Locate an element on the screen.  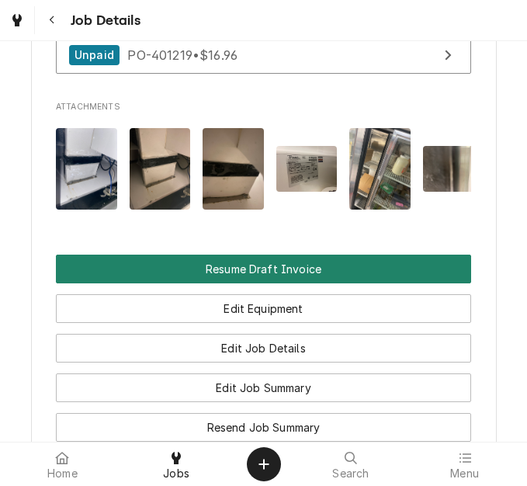
a: Home is located at coordinates (62, 465).